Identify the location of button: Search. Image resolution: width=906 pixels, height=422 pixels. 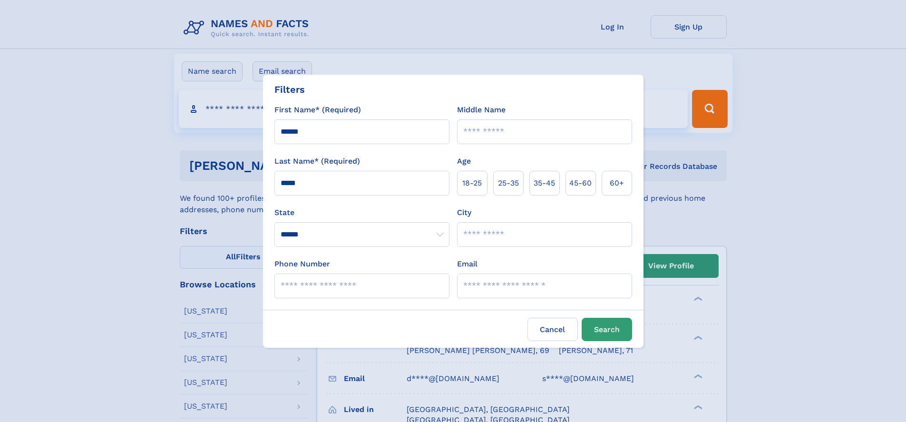
(607, 329).